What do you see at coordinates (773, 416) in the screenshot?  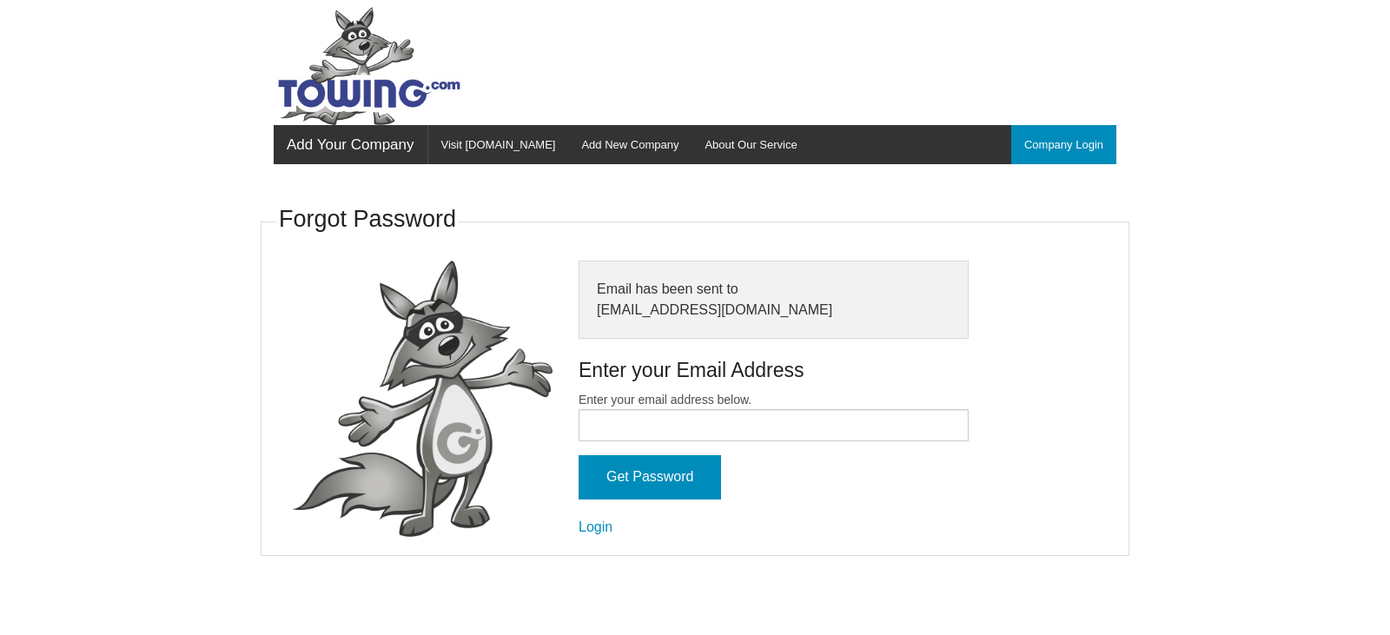 I see `label: Enter your email address below.` at bounding box center [773, 416].